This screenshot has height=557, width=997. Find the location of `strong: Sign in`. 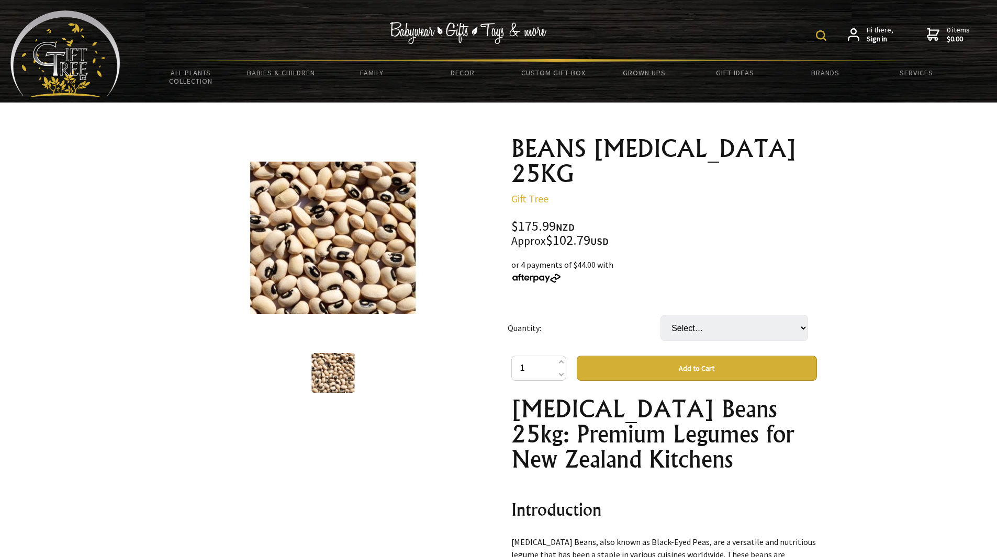

strong: Sign in is located at coordinates (880, 39).